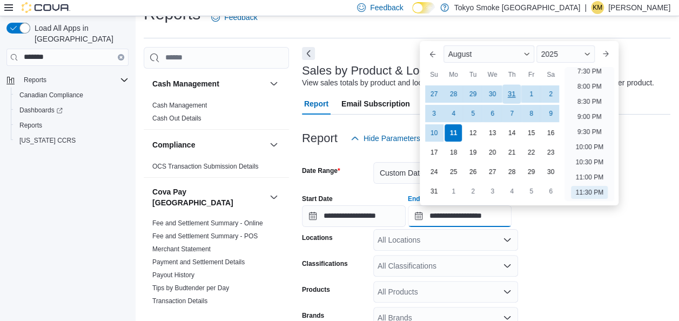  What do you see at coordinates (511, 152) in the screenshot?
I see `div: day-21` at bounding box center [511, 152].